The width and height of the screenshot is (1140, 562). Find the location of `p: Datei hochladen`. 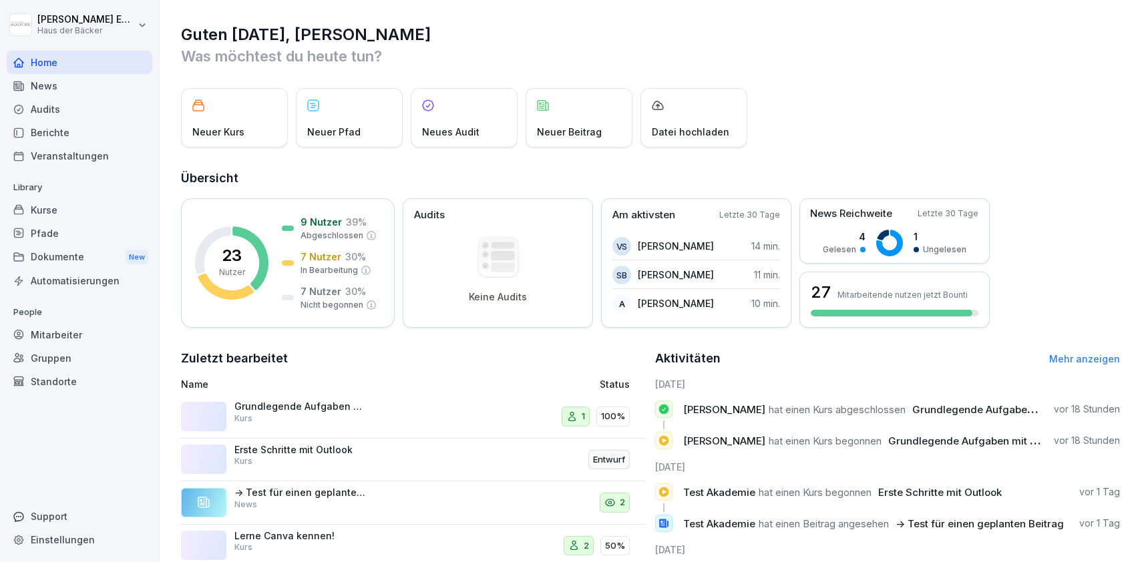

p: Datei hochladen is located at coordinates (691, 132).